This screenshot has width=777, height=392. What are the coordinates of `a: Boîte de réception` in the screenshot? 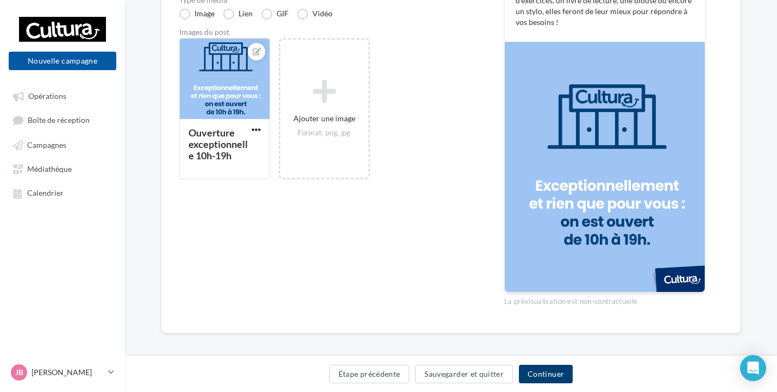 It's located at (63, 120).